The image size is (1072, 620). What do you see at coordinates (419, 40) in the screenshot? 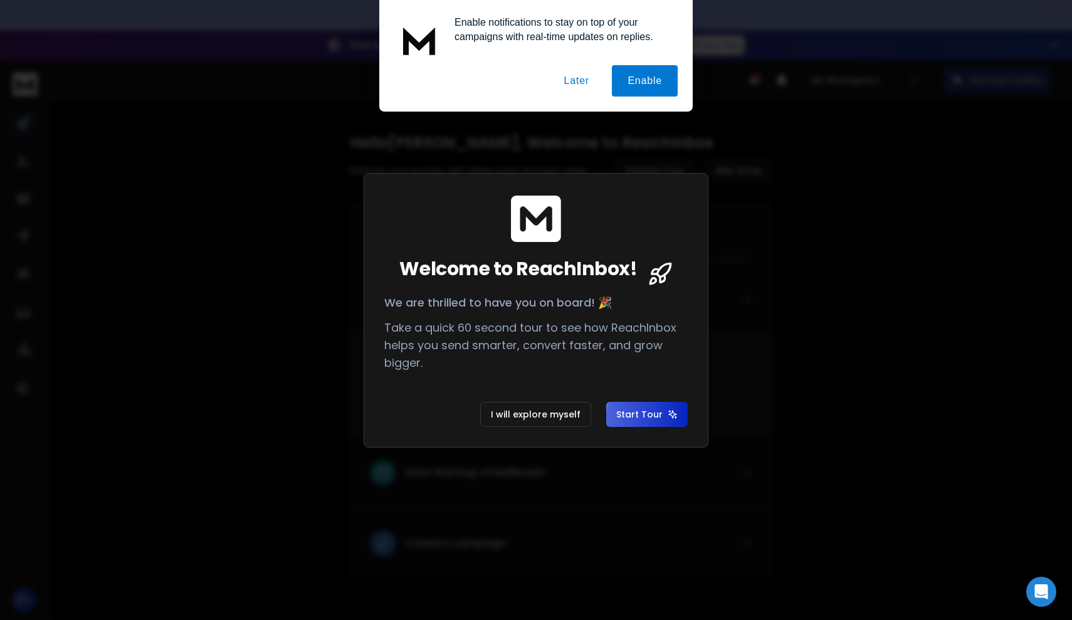
I see `img: notification icon` at bounding box center [419, 40].